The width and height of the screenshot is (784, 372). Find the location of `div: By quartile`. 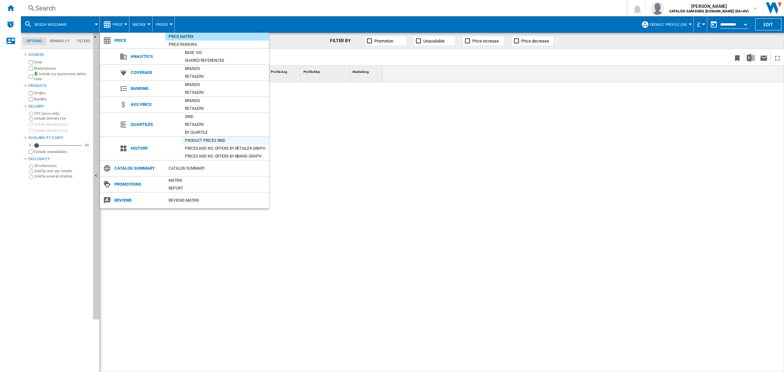

div: By quartile is located at coordinates (225, 132).